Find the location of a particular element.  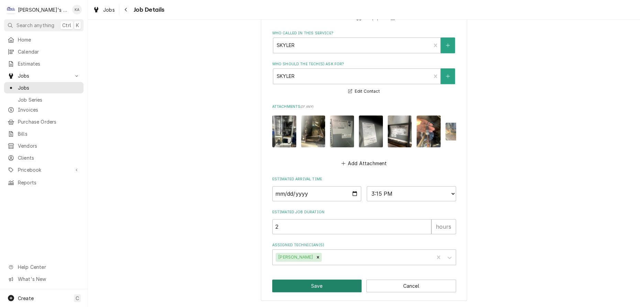

a: Go to Pricebook is located at coordinates (44, 170).